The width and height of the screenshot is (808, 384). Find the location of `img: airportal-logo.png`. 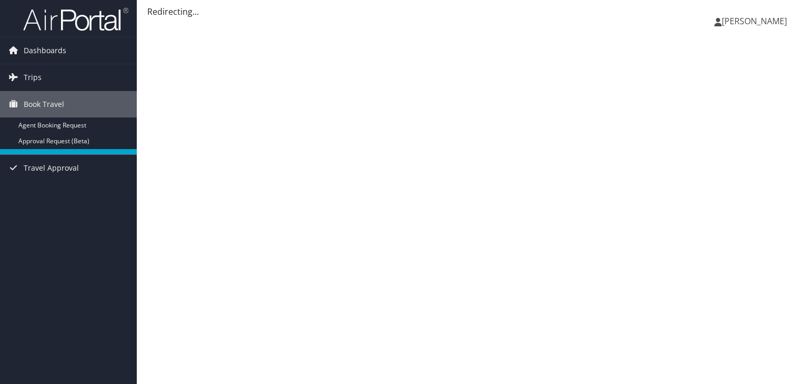

img: airportal-logo.png is located at coordinates (76, 19).